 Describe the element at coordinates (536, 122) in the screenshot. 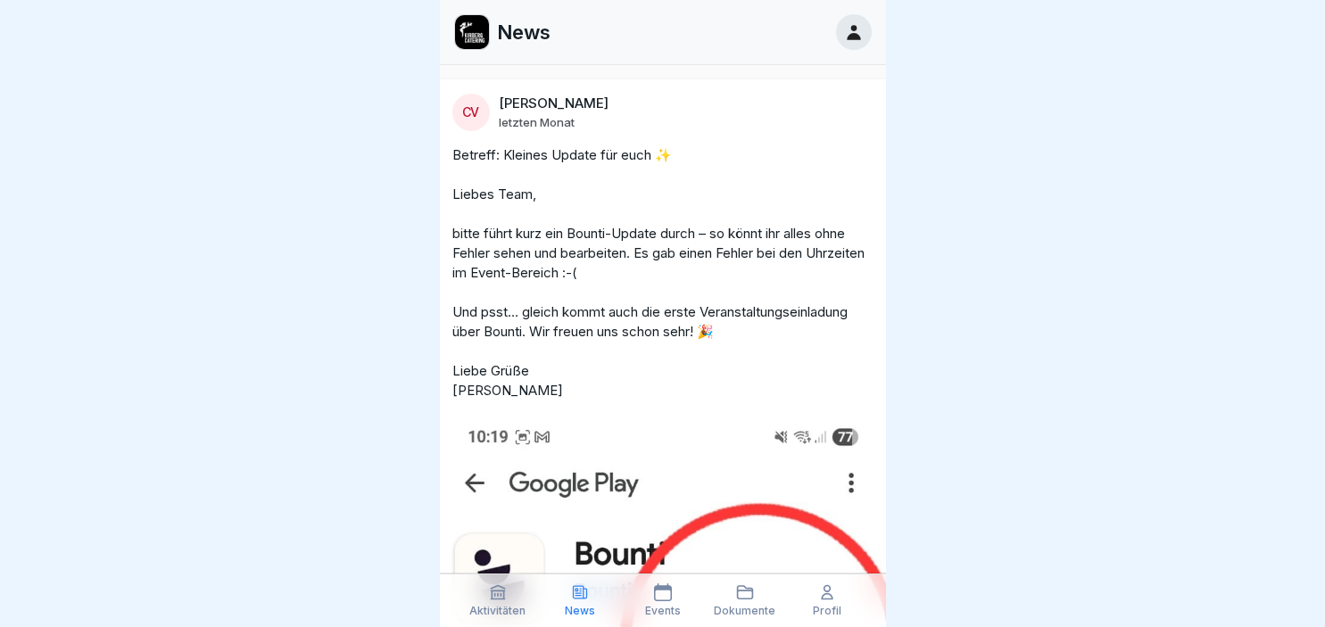

I see `p: letzten Monat` at that location.